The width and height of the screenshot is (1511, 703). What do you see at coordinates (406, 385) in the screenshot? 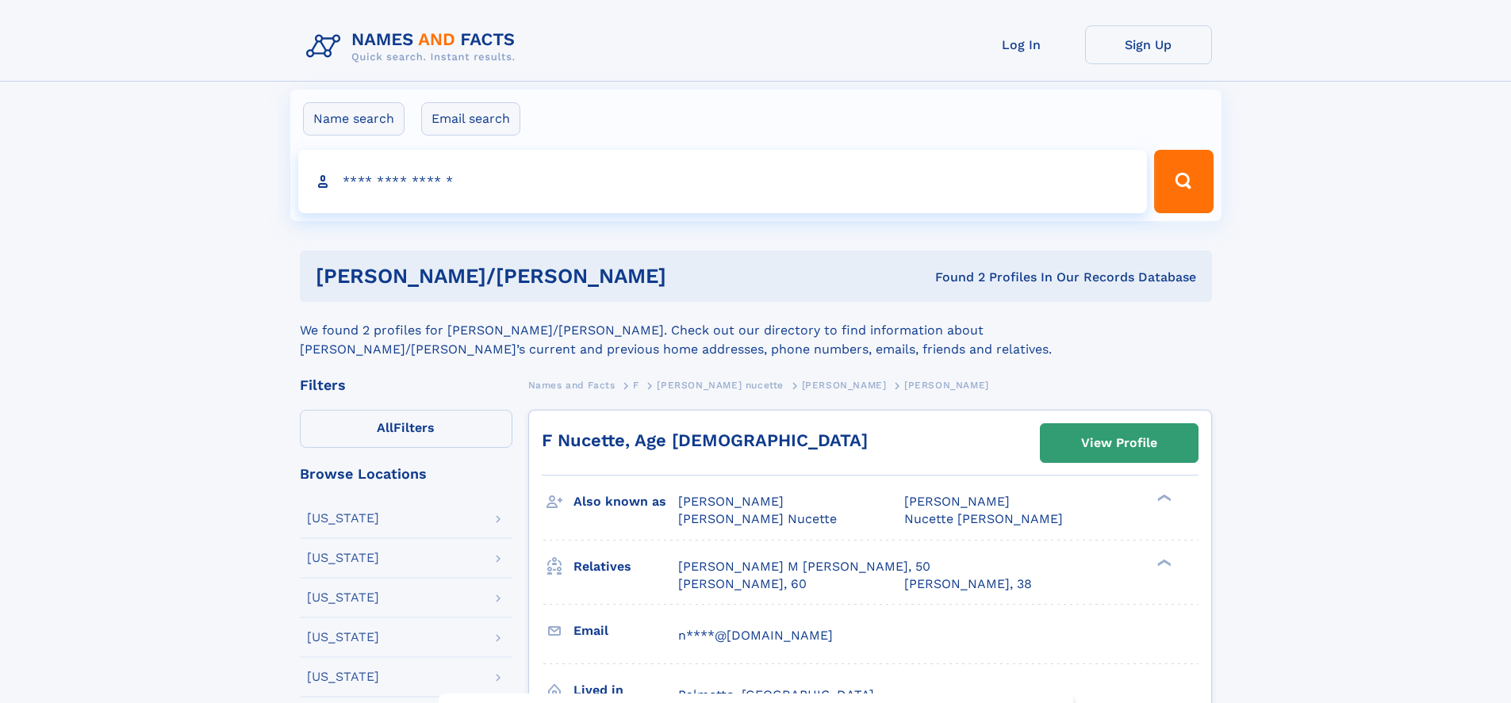
I see `div: Filters` at bounding box center [406, 385].